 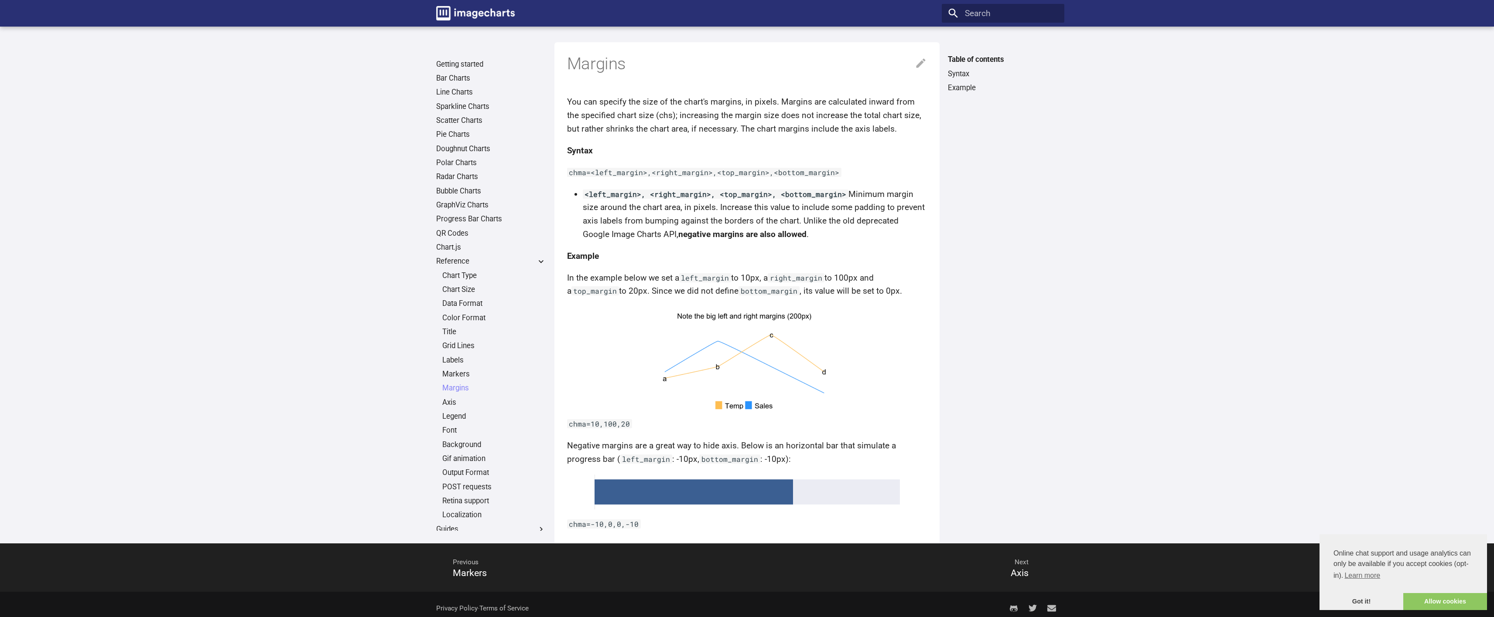 I want to click on a: Output Format, so click(x=494, y=473).